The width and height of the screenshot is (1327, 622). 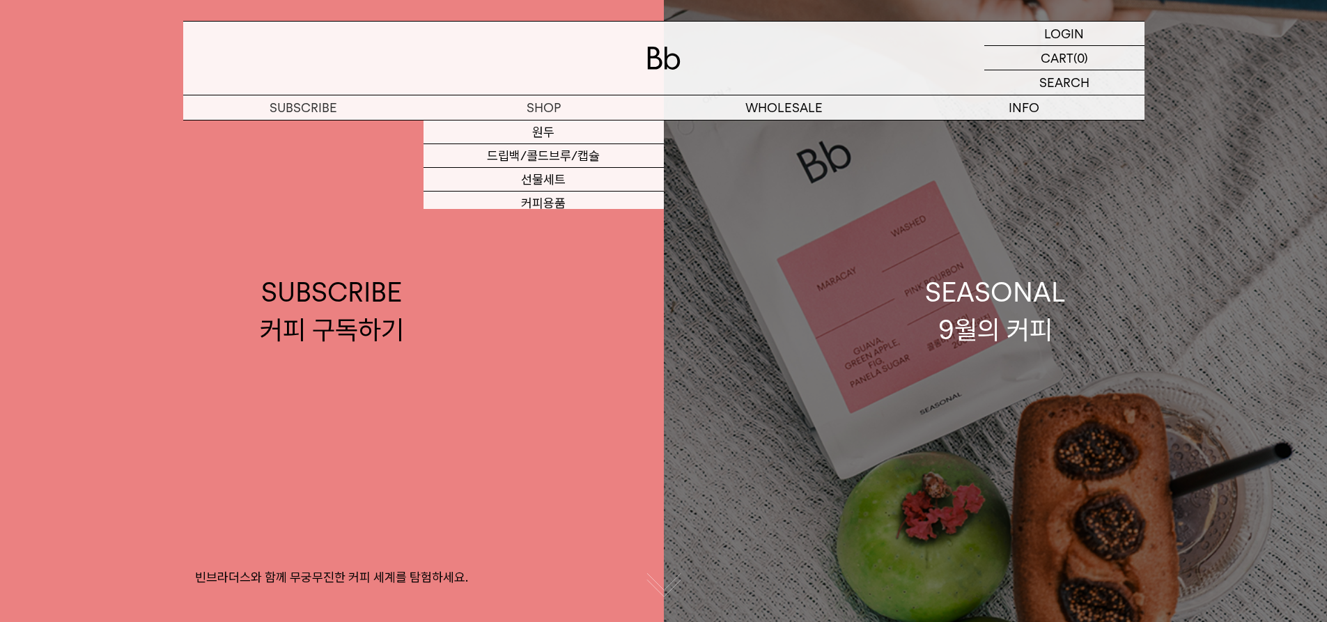 What do you see at coordinates (543, 107) in the screenshot?
I see `p: SHOP` at bounding box center [543, 107].